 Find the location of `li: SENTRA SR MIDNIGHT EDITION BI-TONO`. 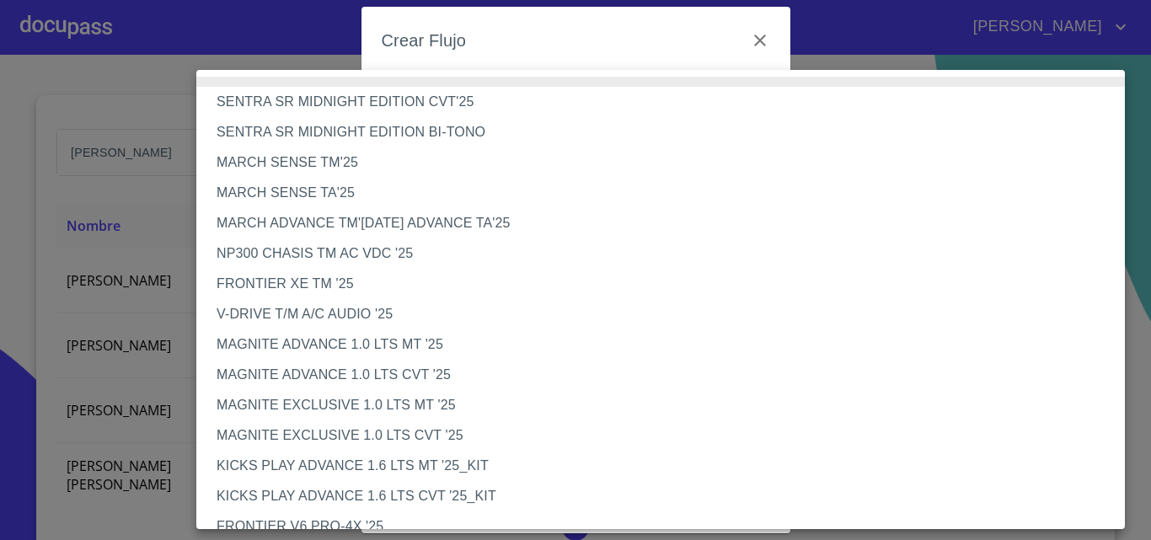

li: SENTRA SR MIDNIGHT EDITION BI-TONO is located at coordinates (667, 132).